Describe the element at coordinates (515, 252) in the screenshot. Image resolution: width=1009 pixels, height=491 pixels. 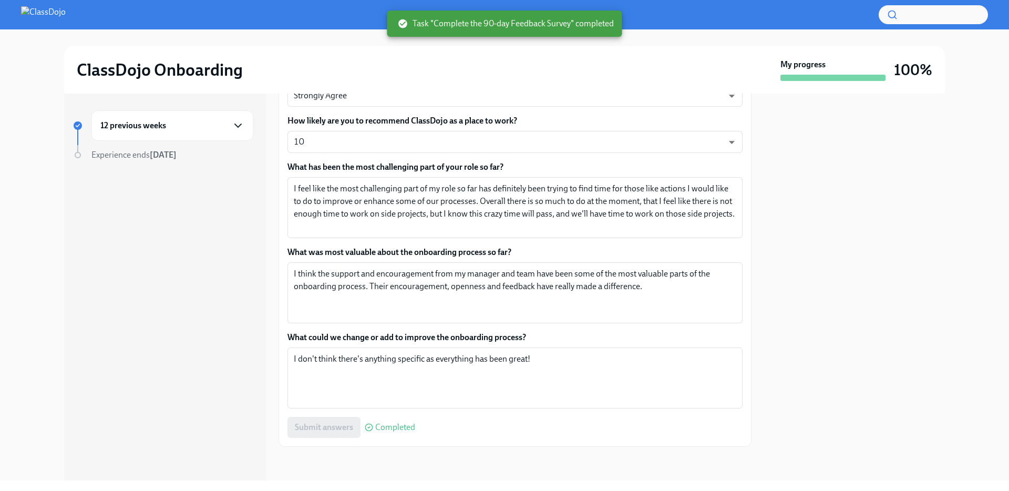
I see `label: What was most valuable about the onboarding process so far?` at that location.